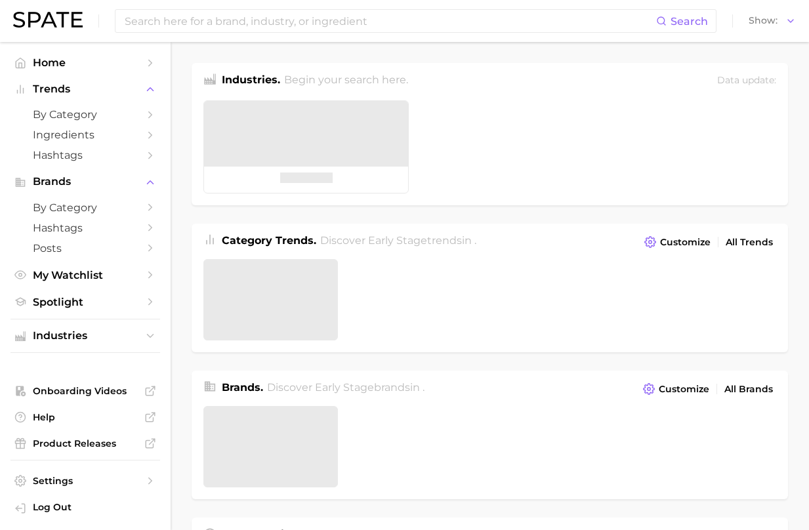 This screenshot has height=530, width=809. I want to click on span: My Watchlist, so click(85, 275).